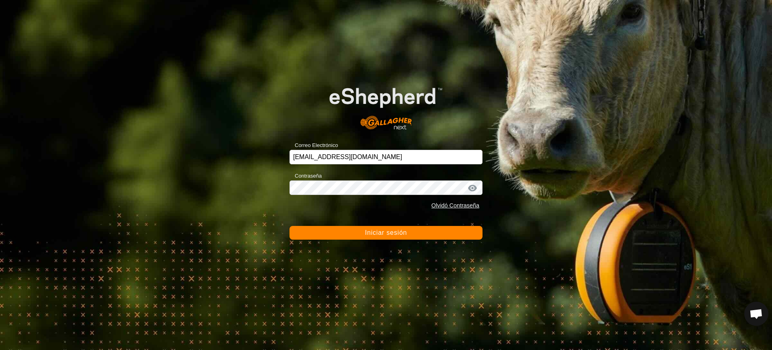  What do you see at coordinates (386, 105) in the screenshot?
I see `img: Logotipo de eShepherd` at bounding box center [386, 105].